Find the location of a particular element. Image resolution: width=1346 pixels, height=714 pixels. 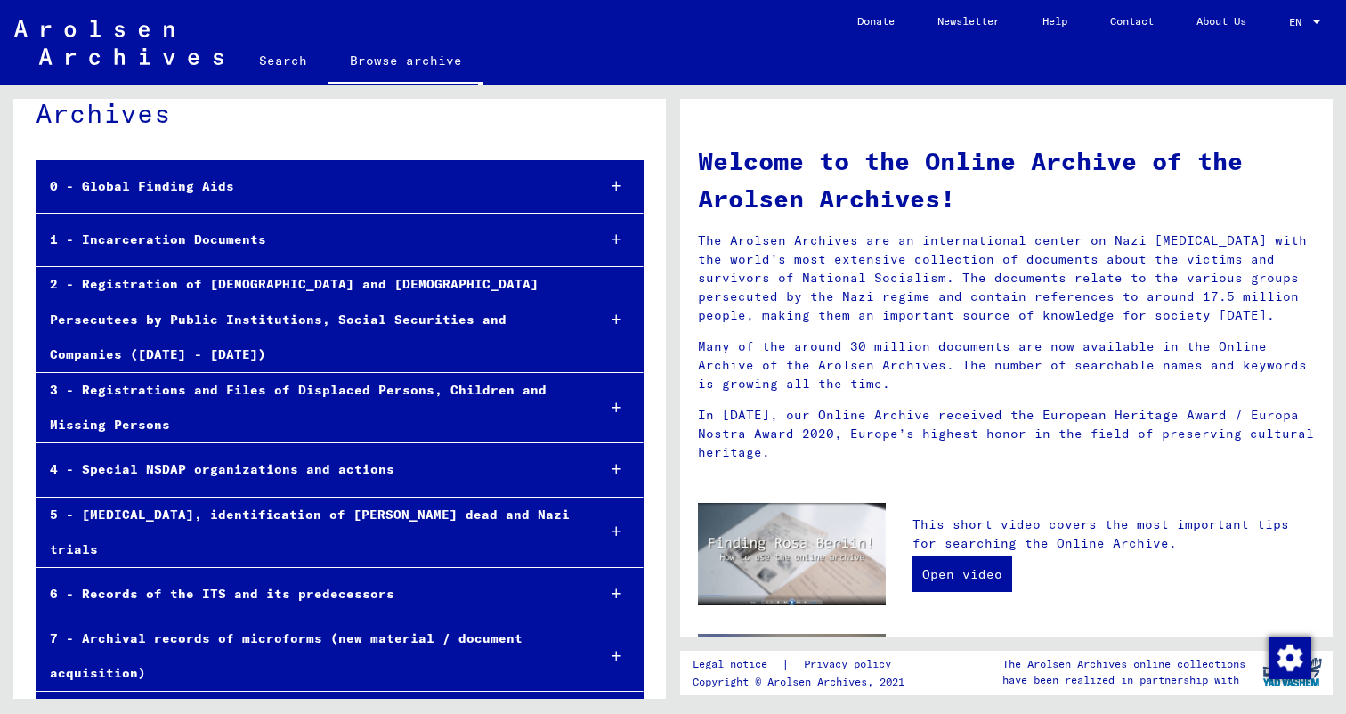

div: 7 - Archival records of microforms (new material / document acquisition) is located at coordinates (309, 656).